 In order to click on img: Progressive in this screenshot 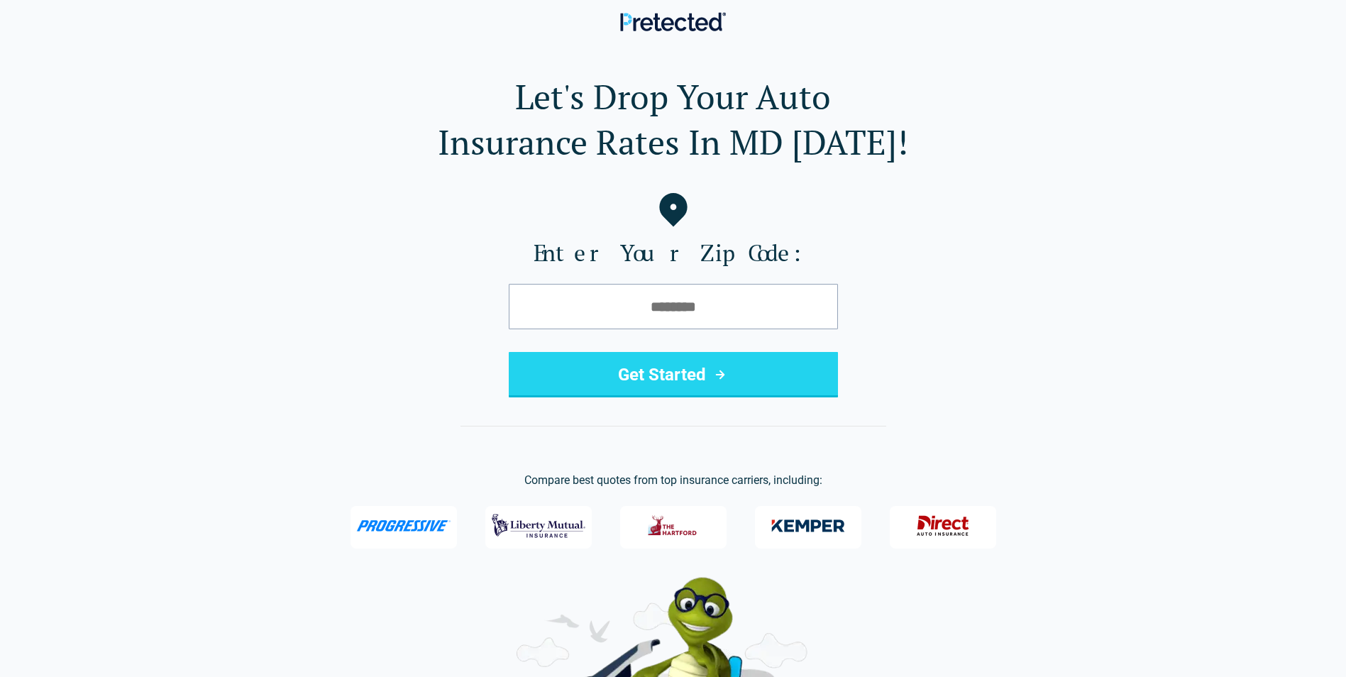, I will do `click(404, 526)`.